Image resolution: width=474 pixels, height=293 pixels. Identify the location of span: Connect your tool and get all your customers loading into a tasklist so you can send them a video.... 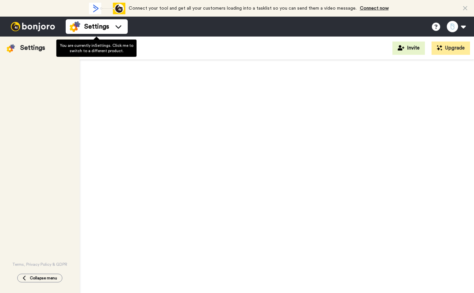
(243, 8).